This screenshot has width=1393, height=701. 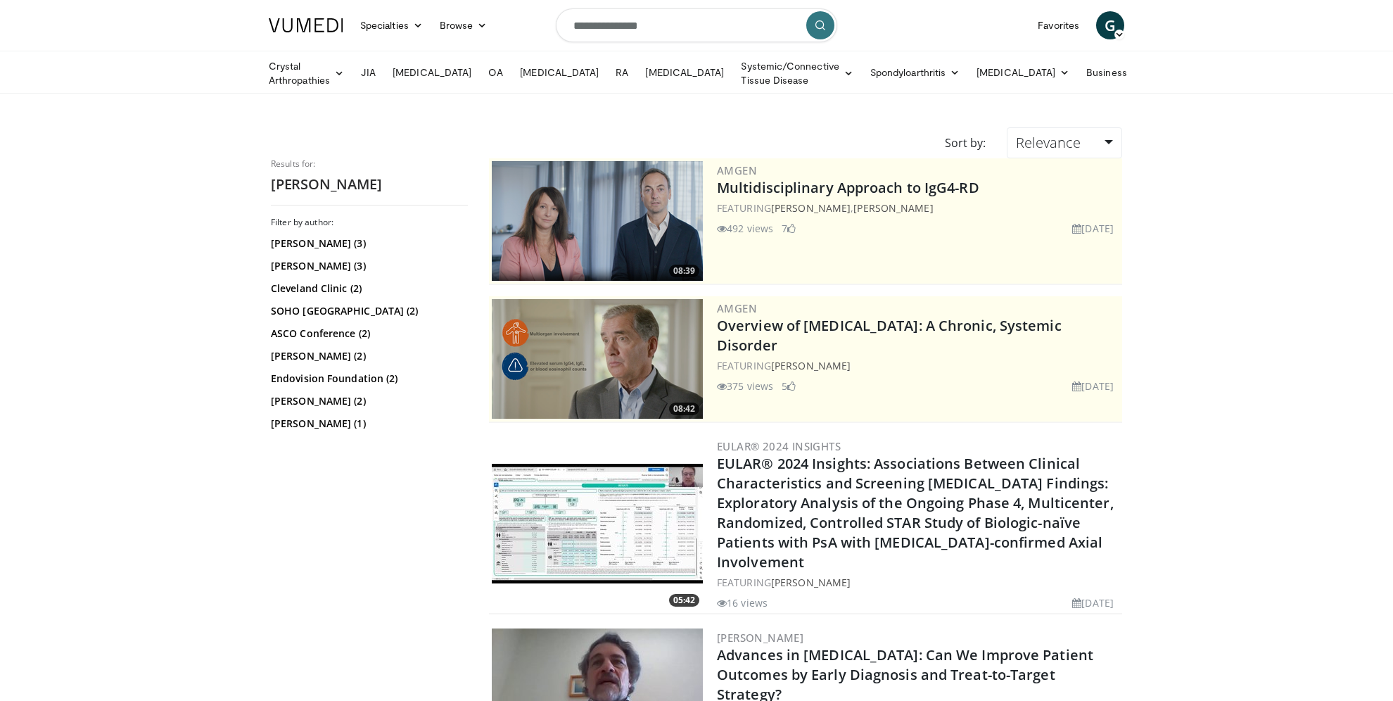 What do you see at coordinates (915, 72) in the screenshot?
I see `a: Spondyloarthritis` at bounding box center [915, 72].